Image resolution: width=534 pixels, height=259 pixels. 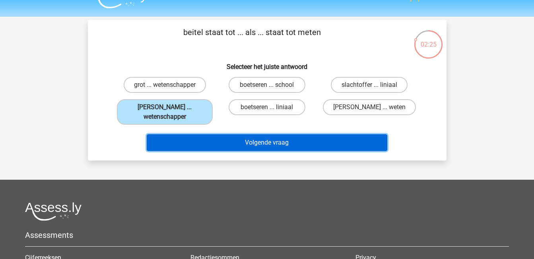 What do you see at coordinates (267, 107) in the screenshot?
I see `label: boetseren ... liniaal` at bounding box center [267, 107].